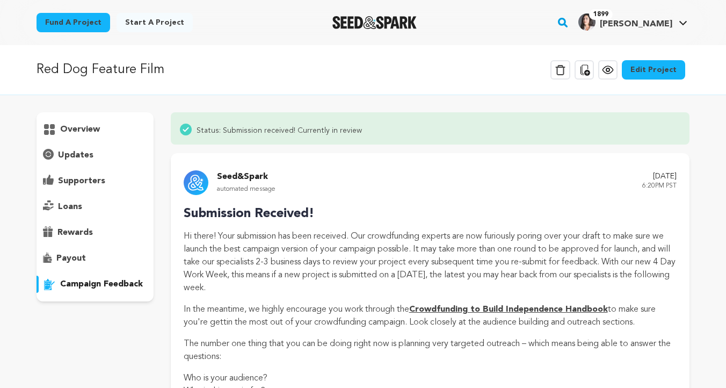  What do you see at coordinates (95, 155) in the screenshot?
I see `button: updates` at bounding box center [95, 155].